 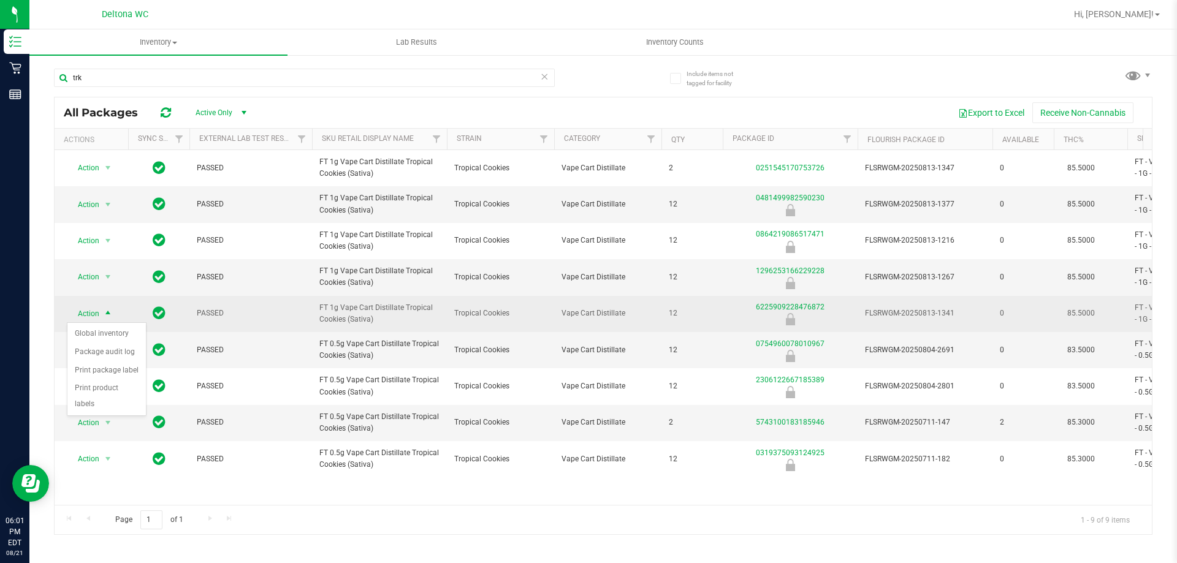 I want to click on div: Actions, so click(x=93, y=140).